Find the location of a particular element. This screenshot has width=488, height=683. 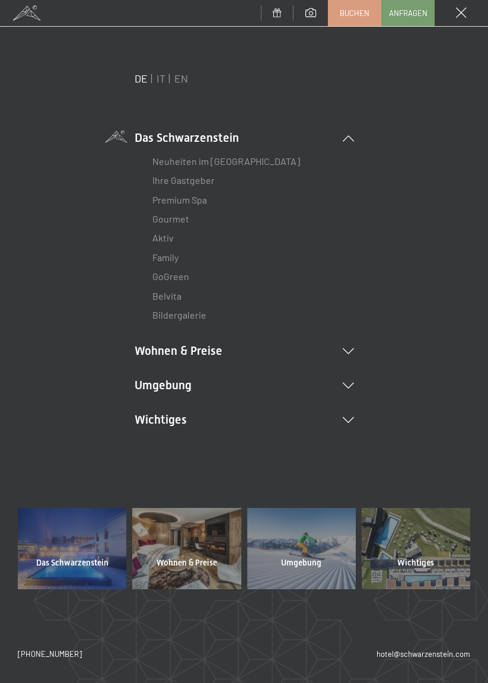

a: Belvita is located at coordinates (167, 295).